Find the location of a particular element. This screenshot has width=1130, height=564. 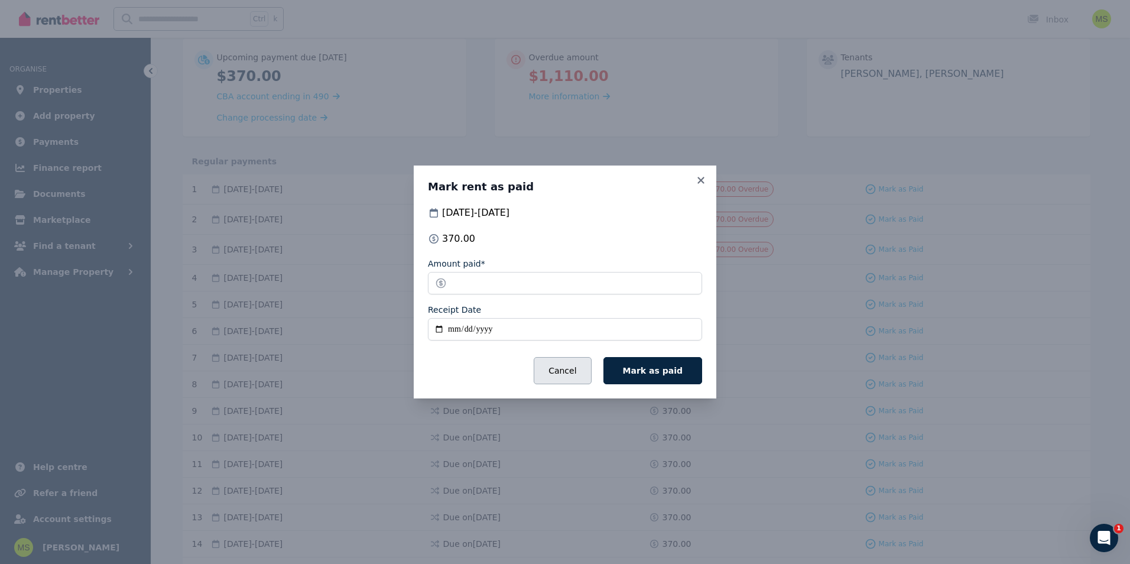

span: Mark as paid is located at coordinates (652, 370).